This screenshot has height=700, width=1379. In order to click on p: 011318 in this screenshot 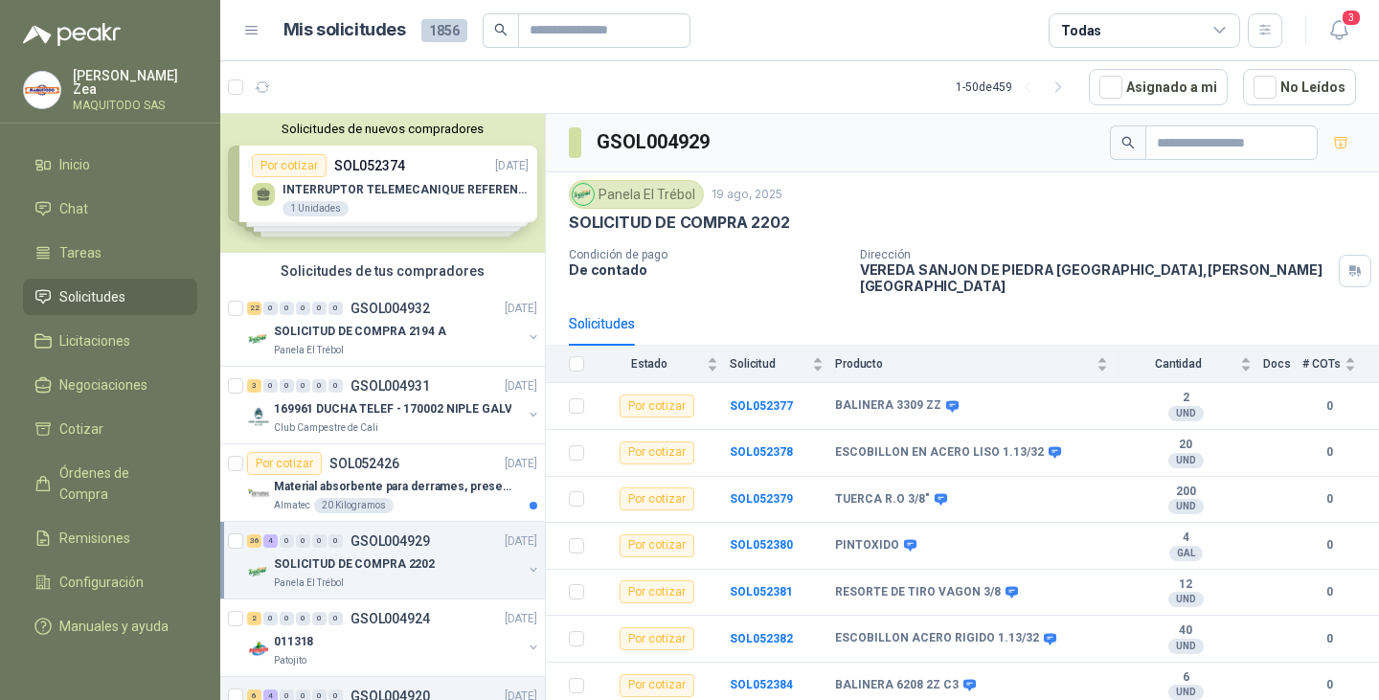, I will do `click(293, 642)`.